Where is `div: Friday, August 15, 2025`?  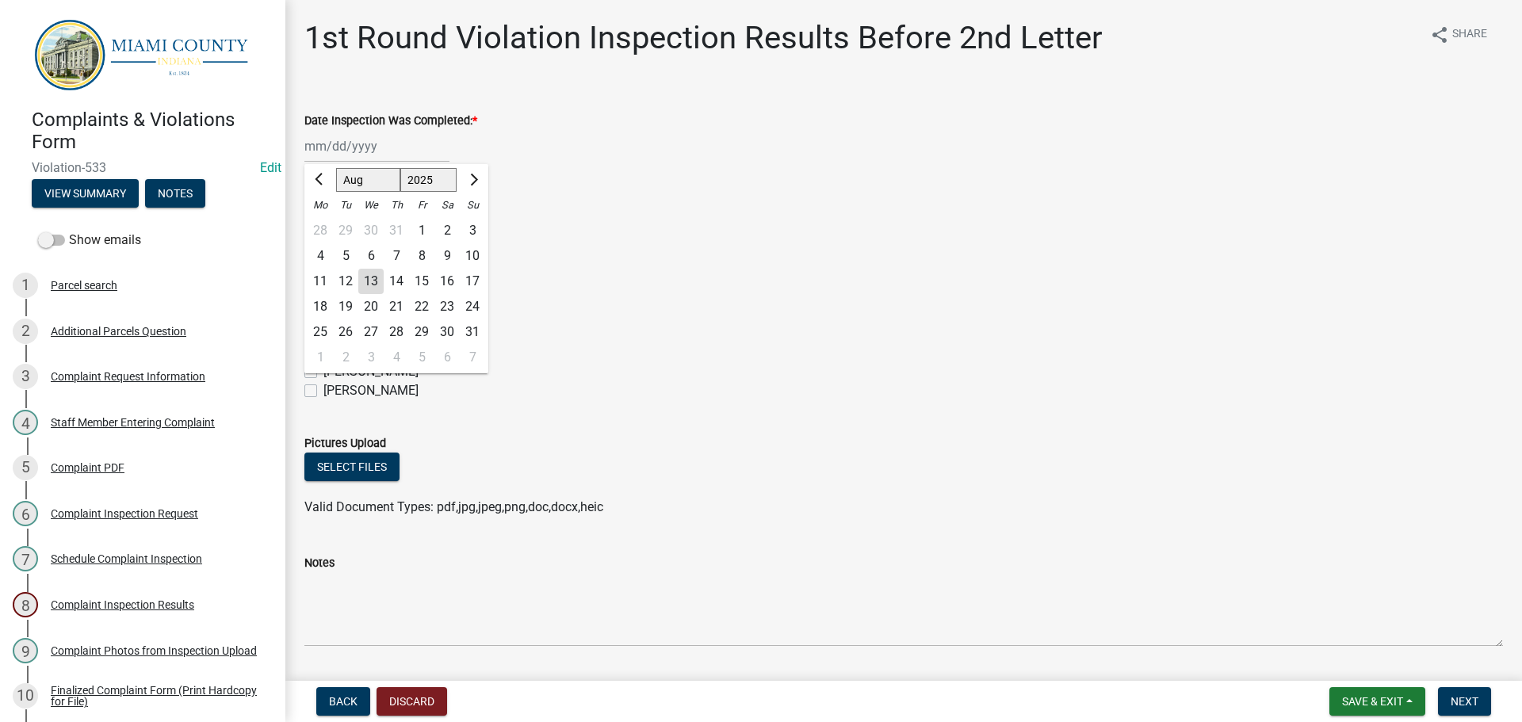
div: Friday, August 15, 2025 is located at coordinates (422, 281).